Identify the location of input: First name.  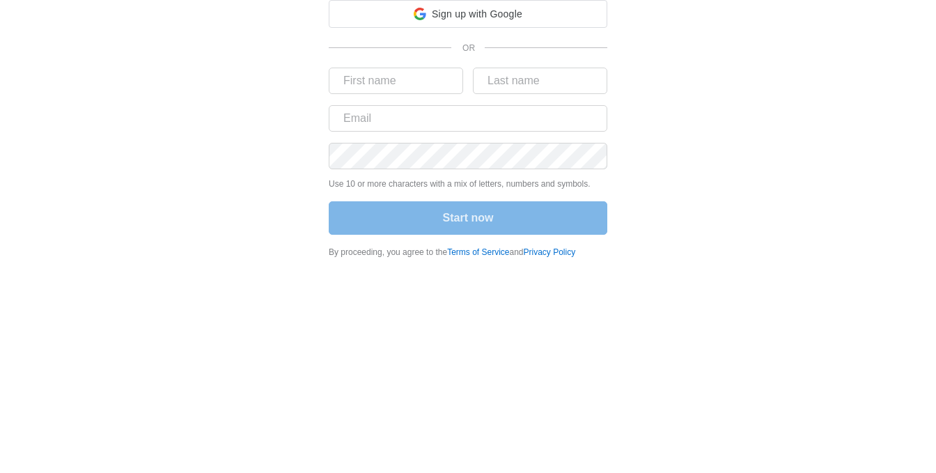
(396, 81).